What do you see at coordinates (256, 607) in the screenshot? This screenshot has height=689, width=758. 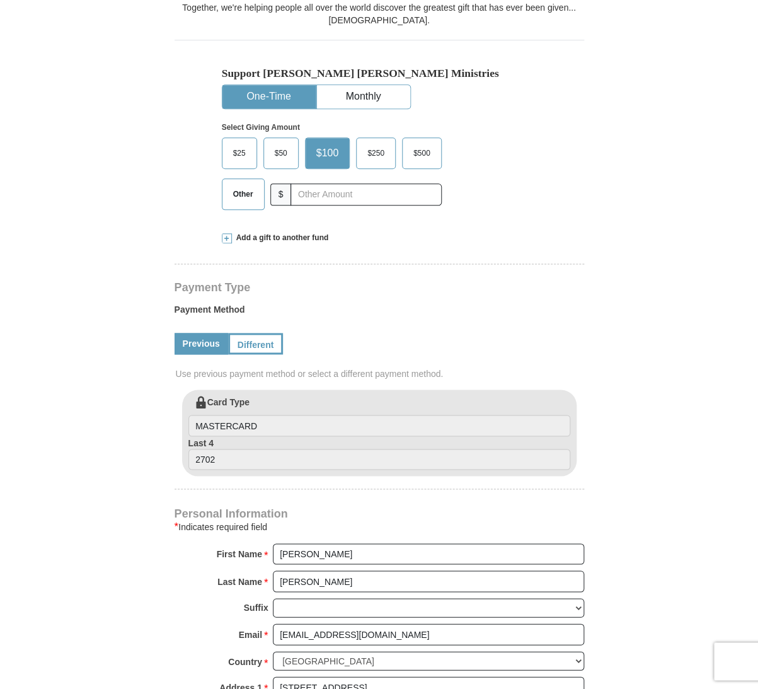 I see `strong: Suffix` at bounding box center [256, 607].